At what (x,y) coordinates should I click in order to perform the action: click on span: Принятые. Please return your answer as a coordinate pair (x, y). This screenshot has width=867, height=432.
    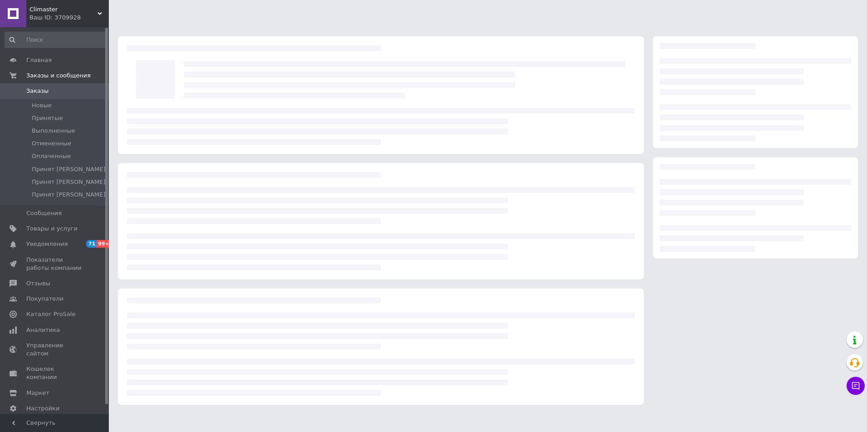
    Looking at the image, I should click on (47, 118).